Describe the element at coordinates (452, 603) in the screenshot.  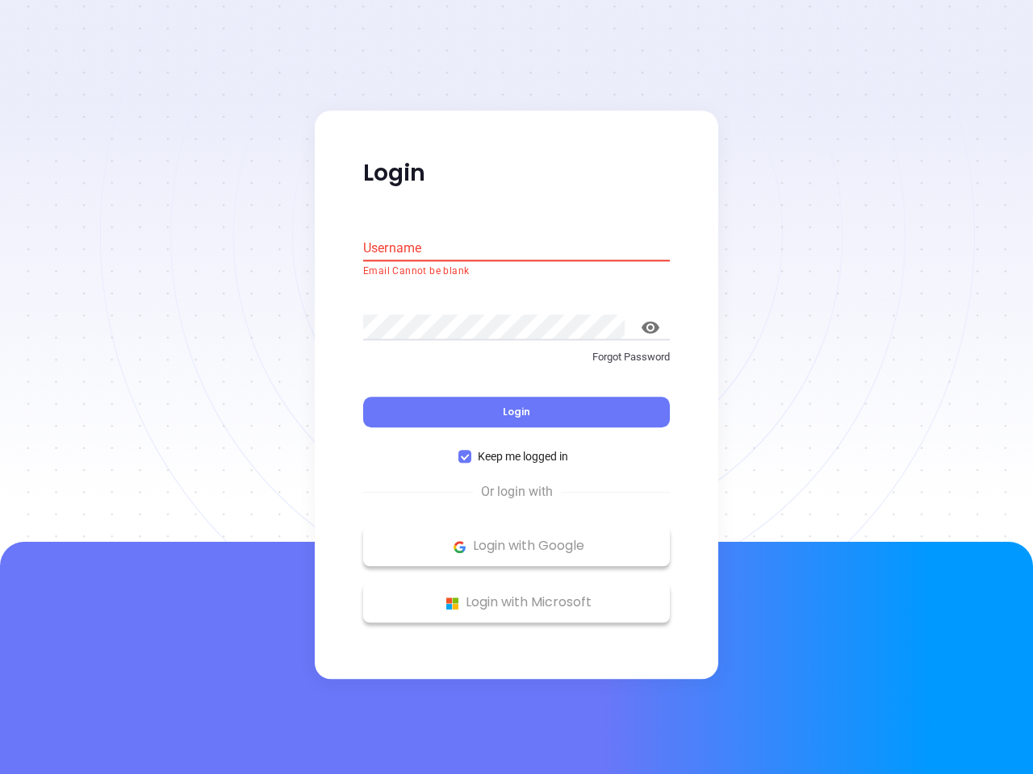
I see `img: Microsoft Logo` at that location.